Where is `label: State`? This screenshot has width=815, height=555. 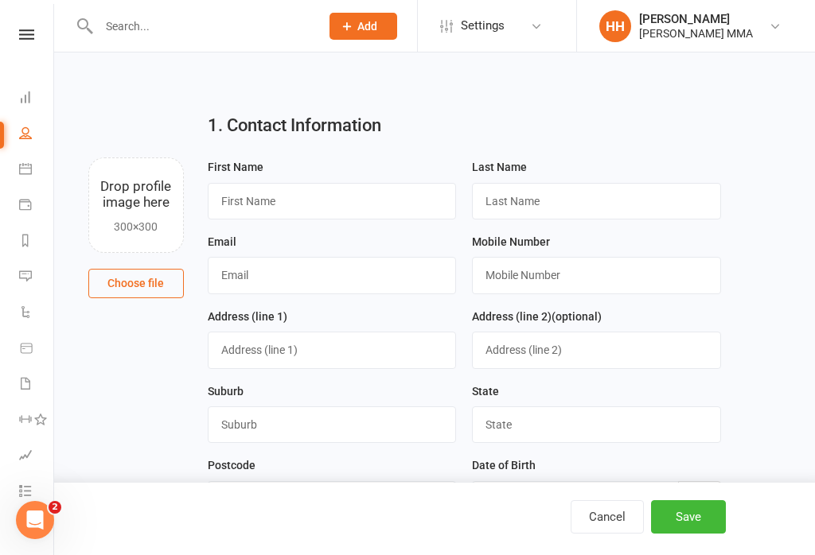 label: State is located at coordinates (485, 391).